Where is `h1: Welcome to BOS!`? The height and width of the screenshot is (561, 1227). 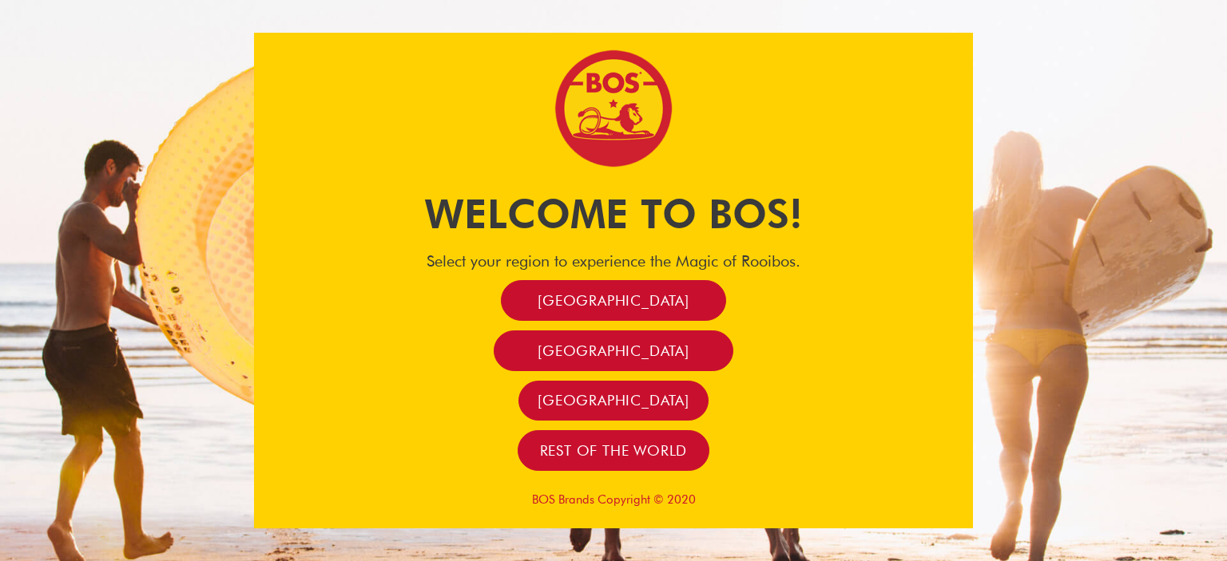
h1: Welcome to BOS! is located at coordinates (613, 214).